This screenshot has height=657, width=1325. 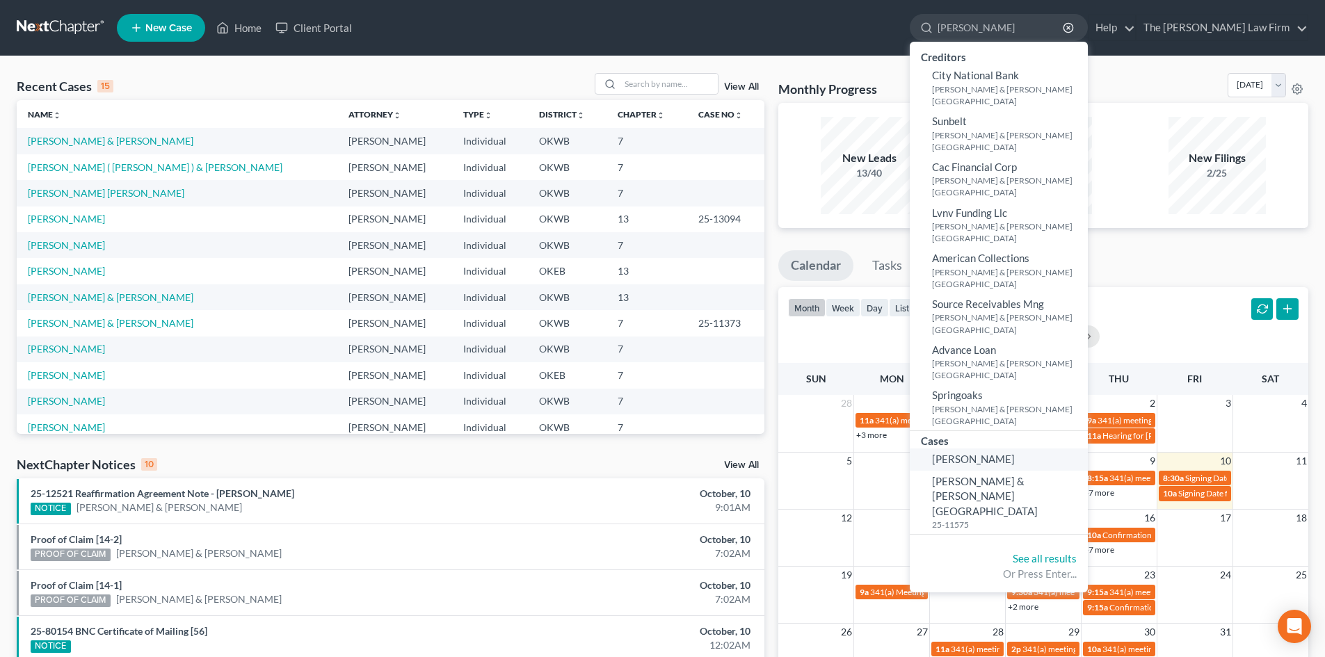 I want to click on a: Proof of Claim [14-2], so click(x=76, y=539).